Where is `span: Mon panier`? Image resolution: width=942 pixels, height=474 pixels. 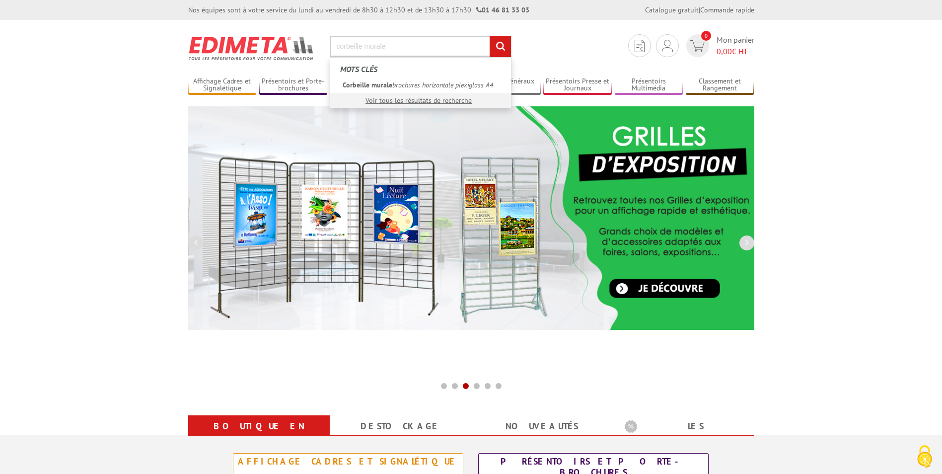
span: Mon panier is located at coordinates (736, 46).